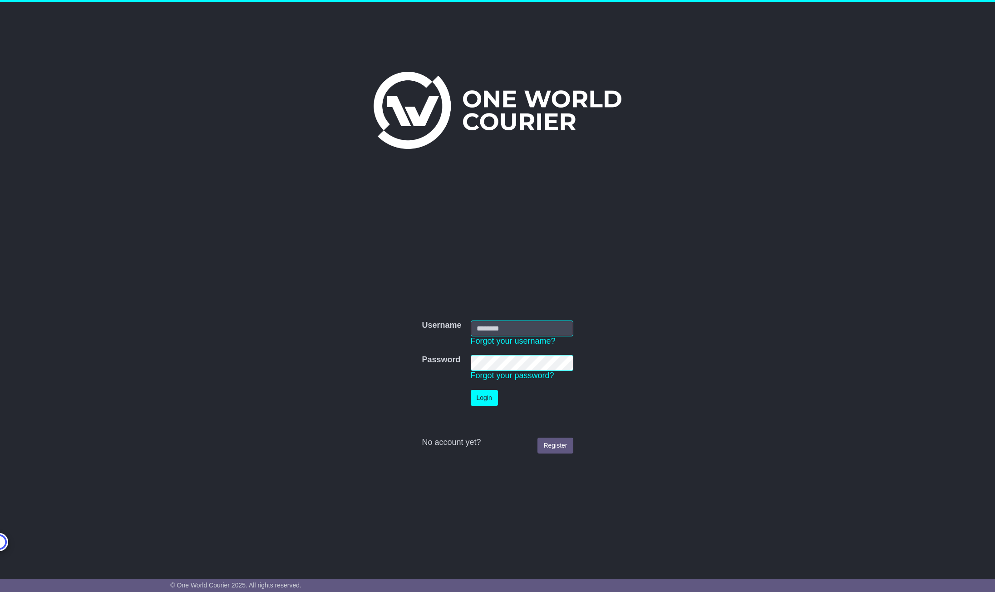 This screenshot has height=592, width=995. I want to click on a: Forgot your username?, so click(513, 341).